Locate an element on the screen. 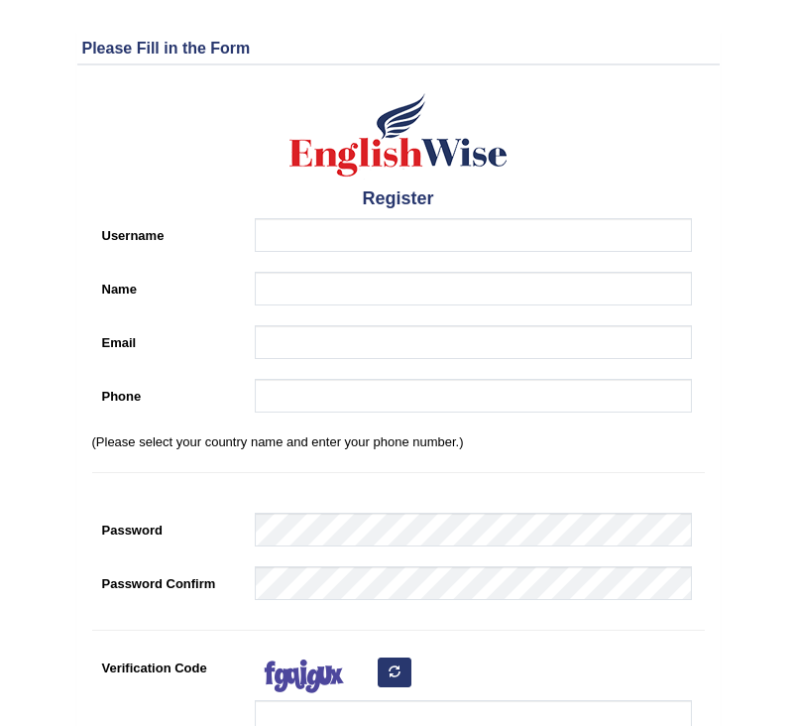  h4: Register is located at coordinates (398, 199).